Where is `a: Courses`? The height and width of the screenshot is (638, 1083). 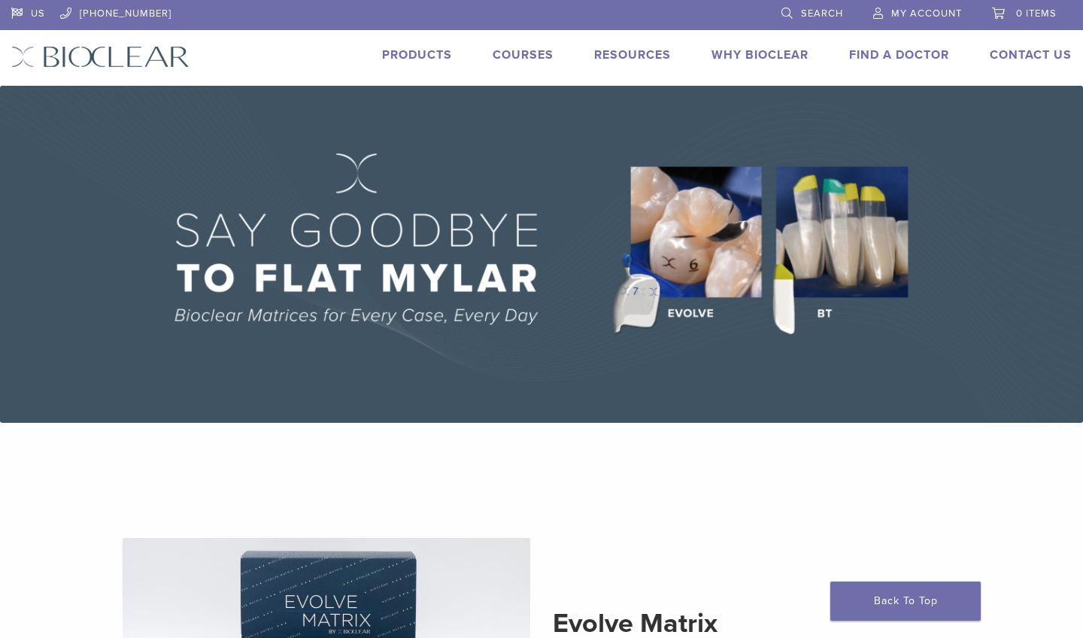 a: Courses is located at coordinates (523, 55).